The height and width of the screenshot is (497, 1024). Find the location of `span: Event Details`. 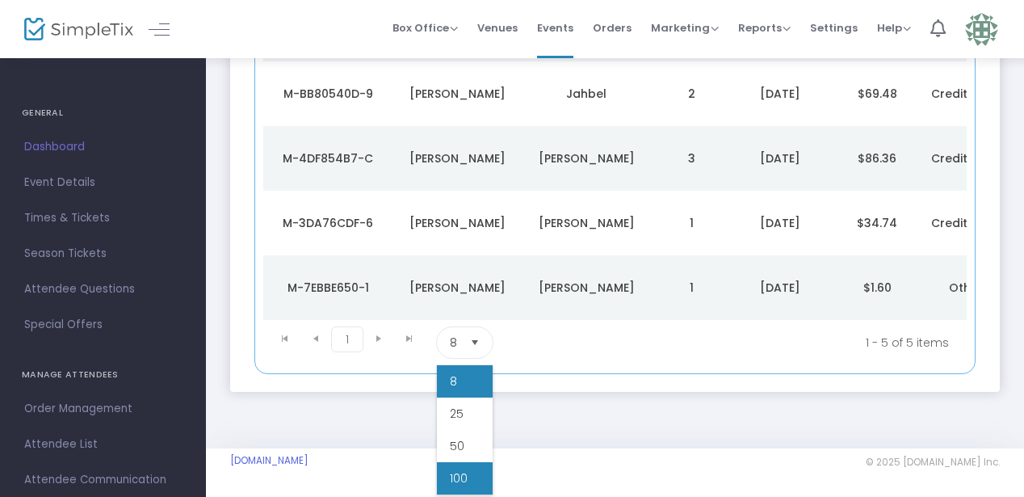

span: Event Details is located at coordinates (103, 182).